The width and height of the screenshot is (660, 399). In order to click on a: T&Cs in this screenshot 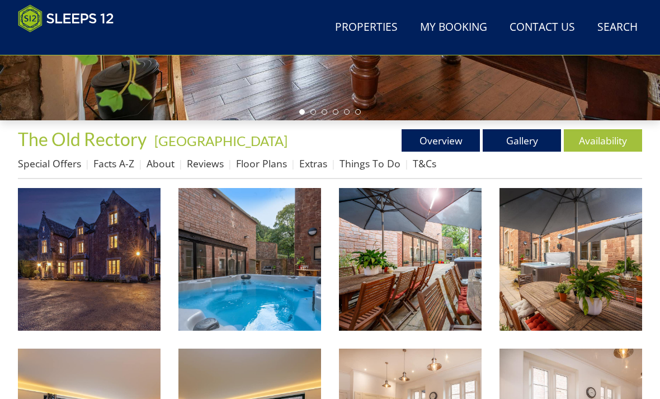, I will do `click(425, 163)`.